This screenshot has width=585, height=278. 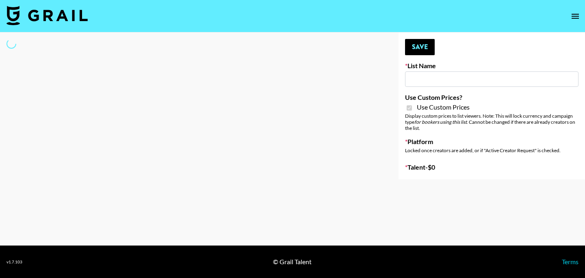 What do you see at coordinates (292, 262) in the screenshot?
I see `div: © Grail Talent` at bounding box center [292, 262].